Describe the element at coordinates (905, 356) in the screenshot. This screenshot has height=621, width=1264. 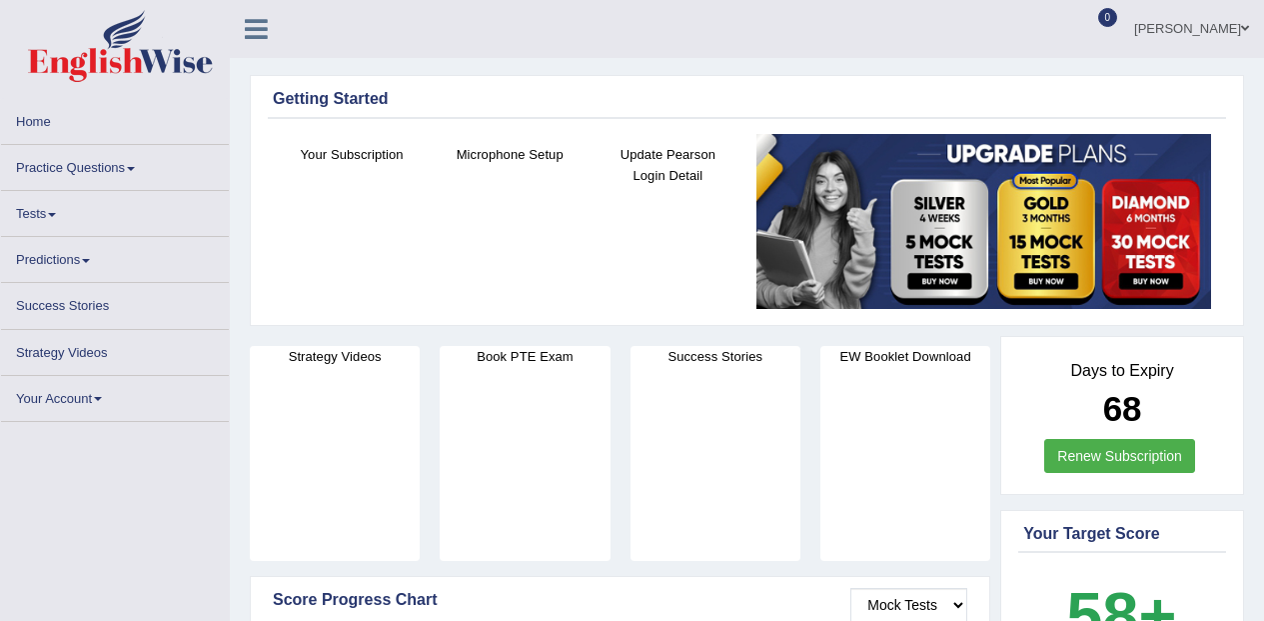
I see `h4: EW Booklet Download` at that location.